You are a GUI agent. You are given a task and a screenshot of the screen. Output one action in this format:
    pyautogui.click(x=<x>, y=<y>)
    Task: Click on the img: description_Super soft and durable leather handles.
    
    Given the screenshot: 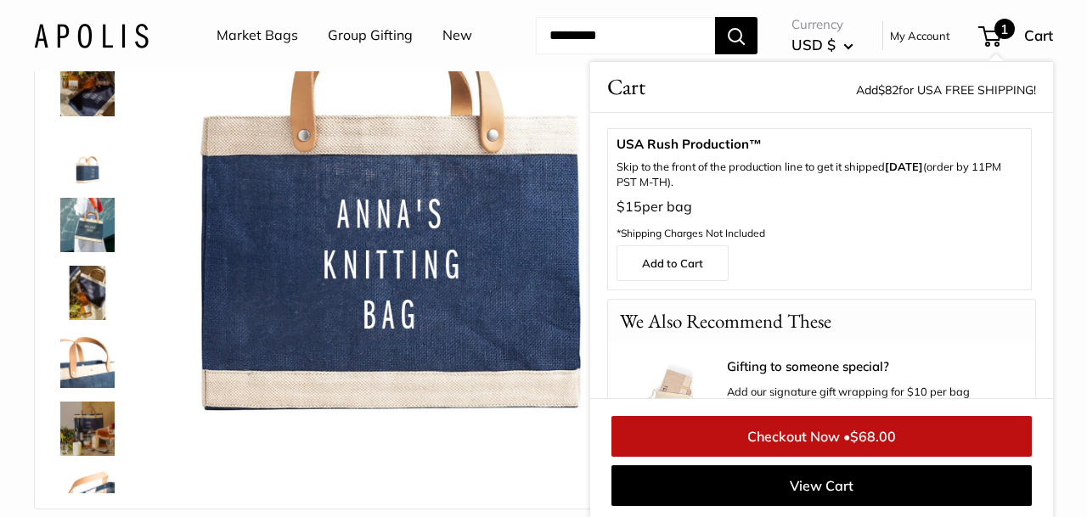 What is the action you would take?
    pyautogui.click(x=87, y=361)
    